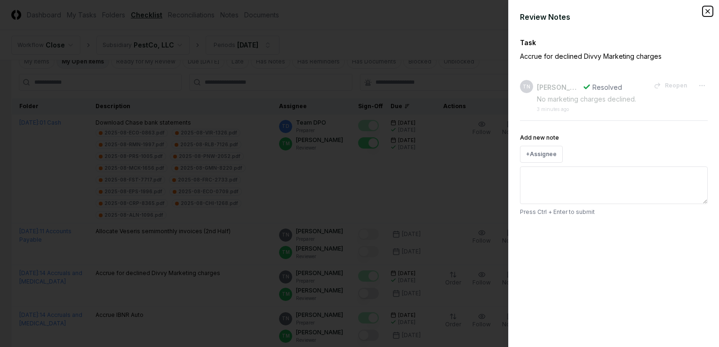 This screenshot has height=347, width=719. I want to click on p: Accrue for declined Divvy Marketing charges, so click(597, 56).